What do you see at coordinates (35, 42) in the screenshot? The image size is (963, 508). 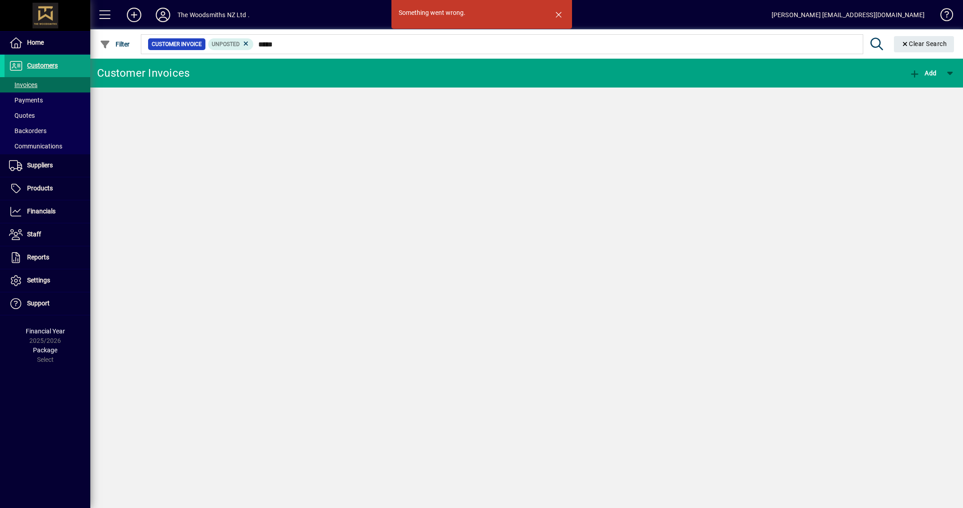 I see `span: Home` at bounding box center [35, 42].